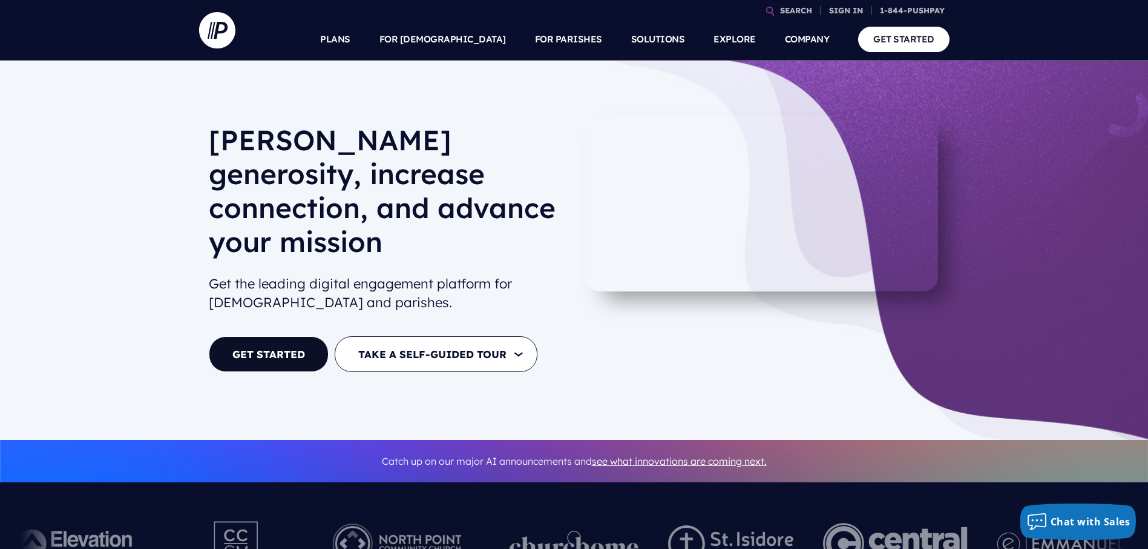  Describe the element at coordinates (679, 461) in the screenshot. I see `span: see what innovations are coming next.` at that location.